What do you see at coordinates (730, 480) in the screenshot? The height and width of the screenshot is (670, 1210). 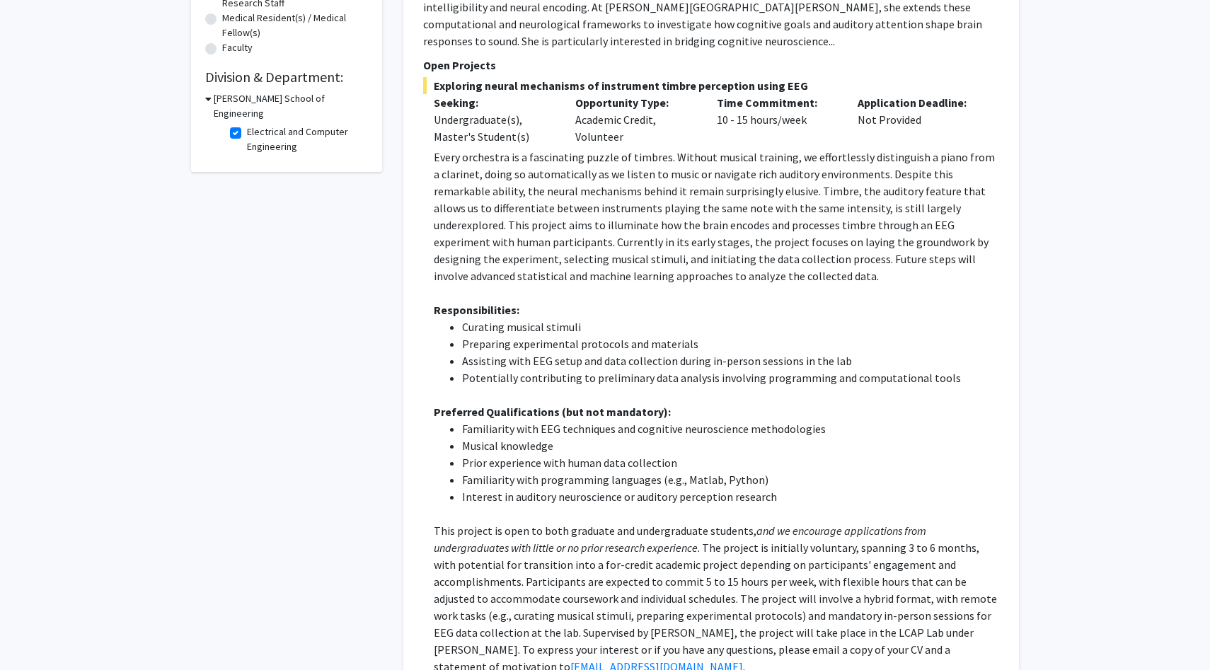 I see `li: Familiarity with programming languages (e.g., Matlab, Python)` at bounding box center [730, 480].